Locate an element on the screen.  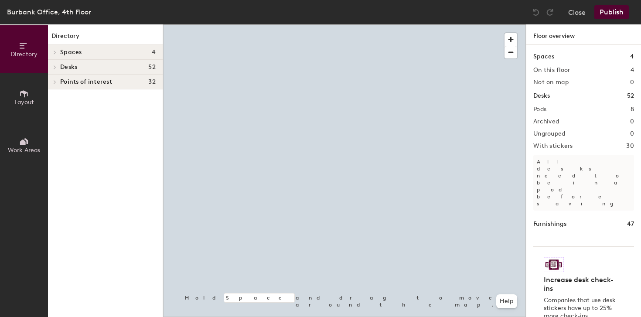
button: Close is located at coordinates (577, 12).